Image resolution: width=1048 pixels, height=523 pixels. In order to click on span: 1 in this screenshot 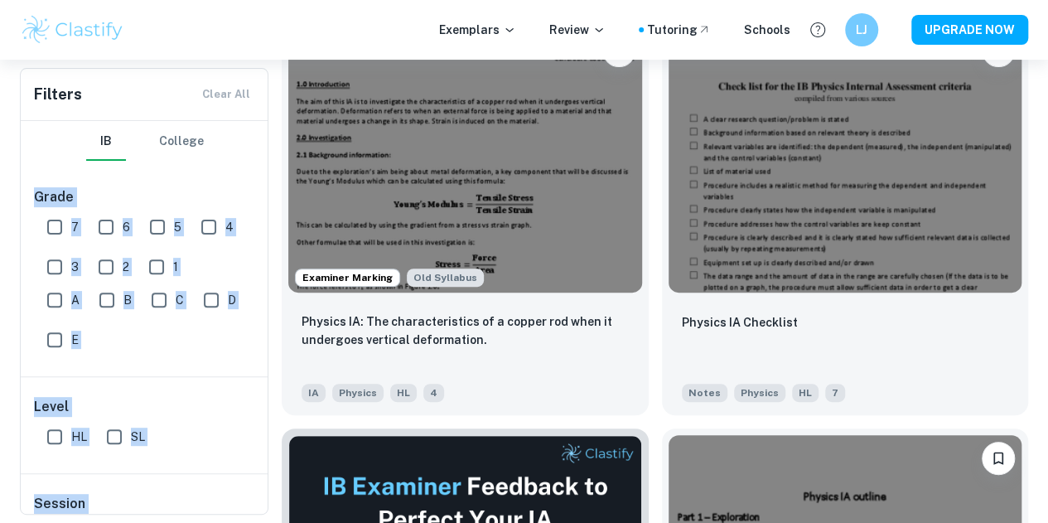, I will do `click(176, 267)`.